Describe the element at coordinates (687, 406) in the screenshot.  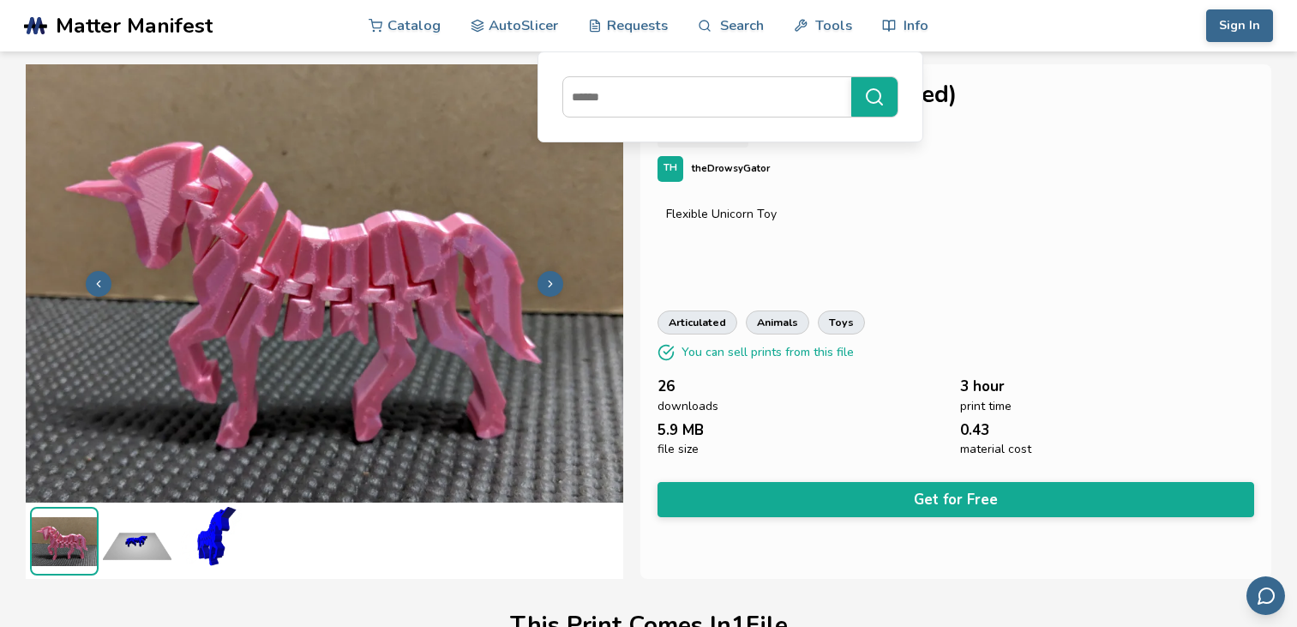
I see `span: downloads` at that location.